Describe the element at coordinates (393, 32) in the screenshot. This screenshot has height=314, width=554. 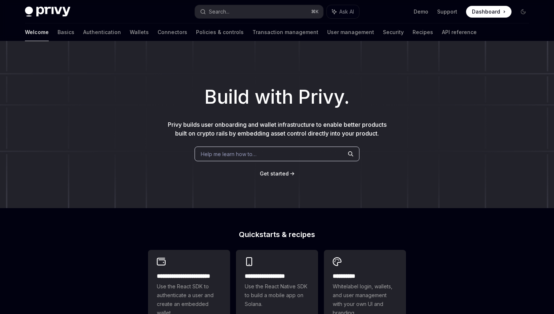
I see `a: Security` at that location.